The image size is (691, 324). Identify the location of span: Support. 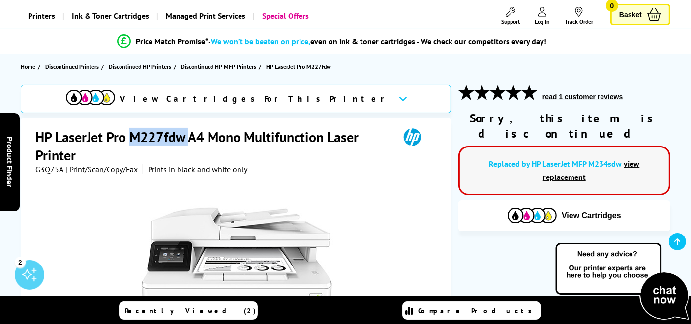
(510, 21).